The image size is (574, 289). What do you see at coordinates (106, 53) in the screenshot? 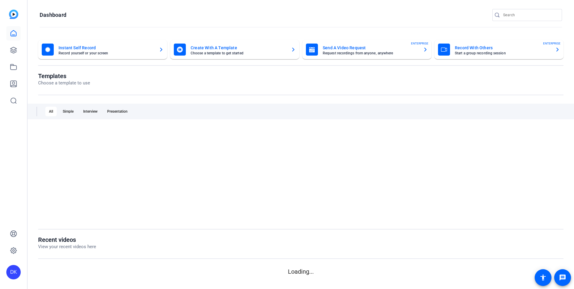
I see `mat-card-subtitle: Record yourself or your screen` at bounding box center [106, 53].